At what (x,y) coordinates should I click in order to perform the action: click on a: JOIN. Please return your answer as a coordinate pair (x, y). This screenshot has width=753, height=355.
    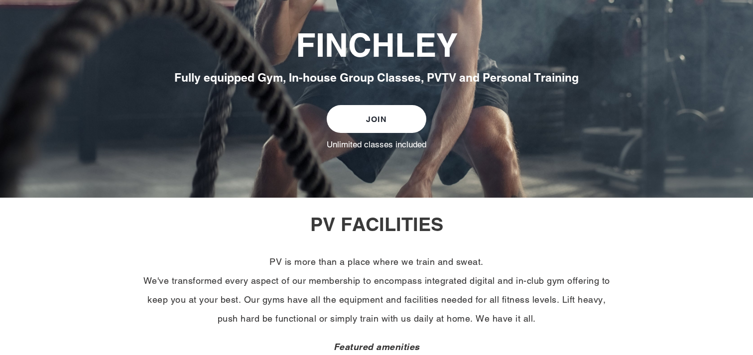
    Looking at the image, I should click on (376, 119).